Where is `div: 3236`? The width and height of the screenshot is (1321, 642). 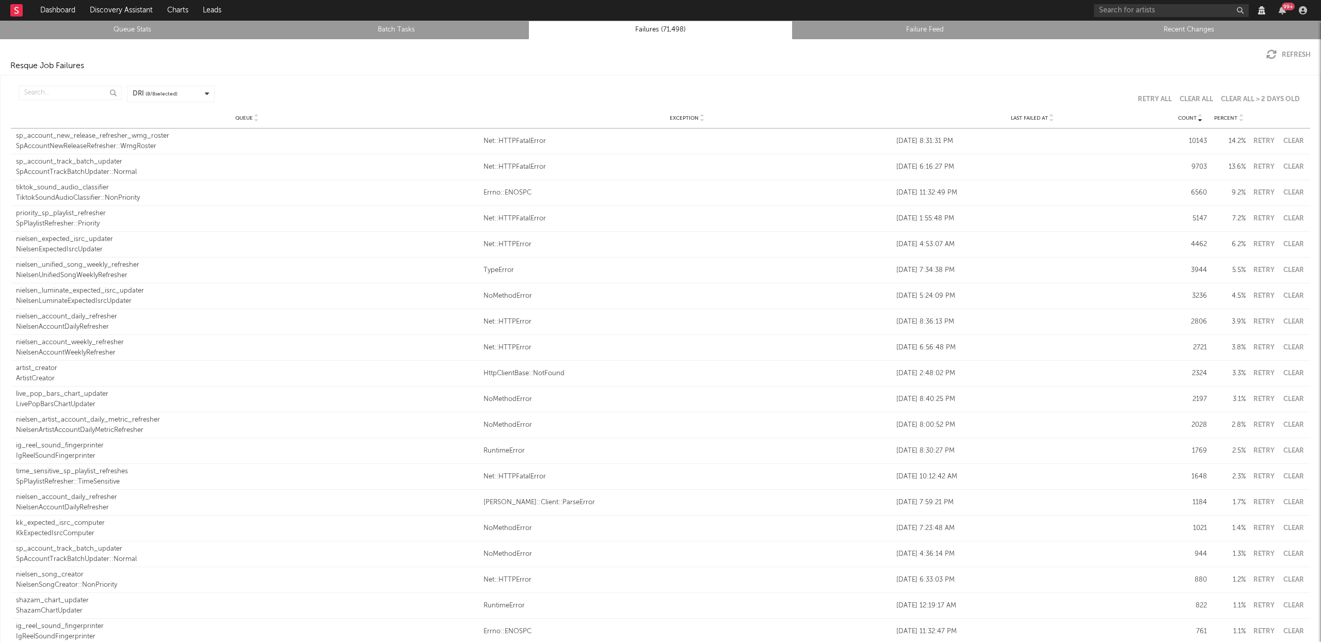 div: 3236 is located at coordinates (1190, 296).